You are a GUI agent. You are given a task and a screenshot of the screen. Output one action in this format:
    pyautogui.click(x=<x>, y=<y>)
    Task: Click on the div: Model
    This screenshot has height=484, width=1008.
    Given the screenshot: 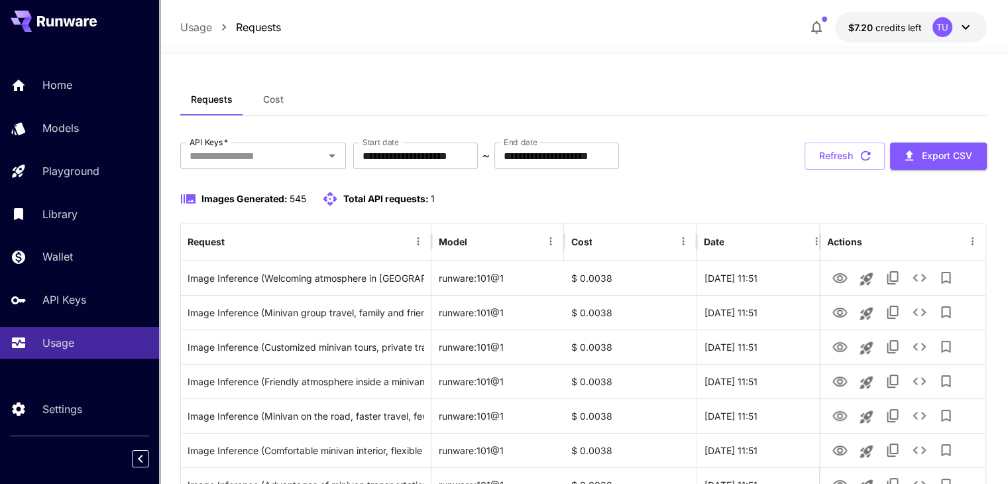 What is the action you would take?
    pyautogui.click(x=452, y=241)
    